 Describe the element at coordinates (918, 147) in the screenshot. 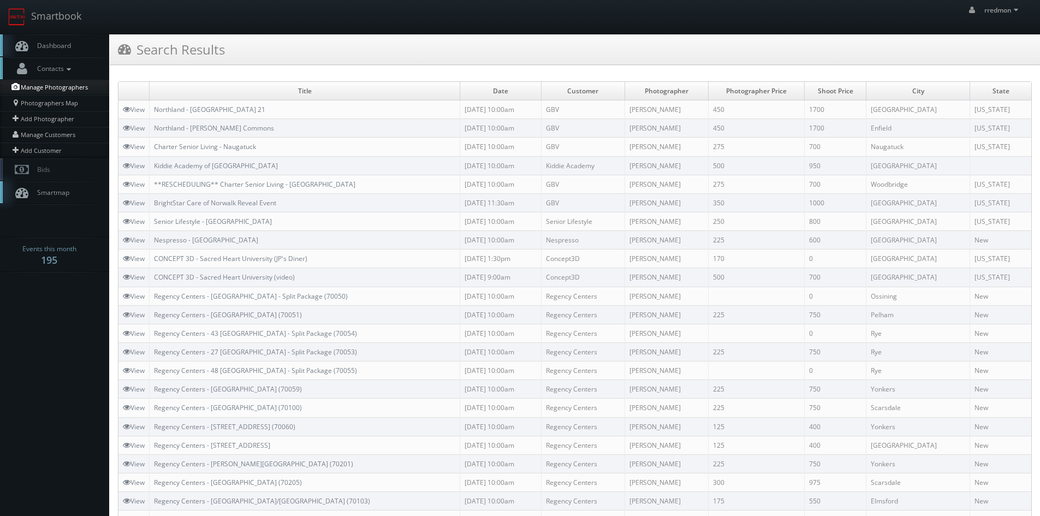

I see `td: Naugatuck` at that location.